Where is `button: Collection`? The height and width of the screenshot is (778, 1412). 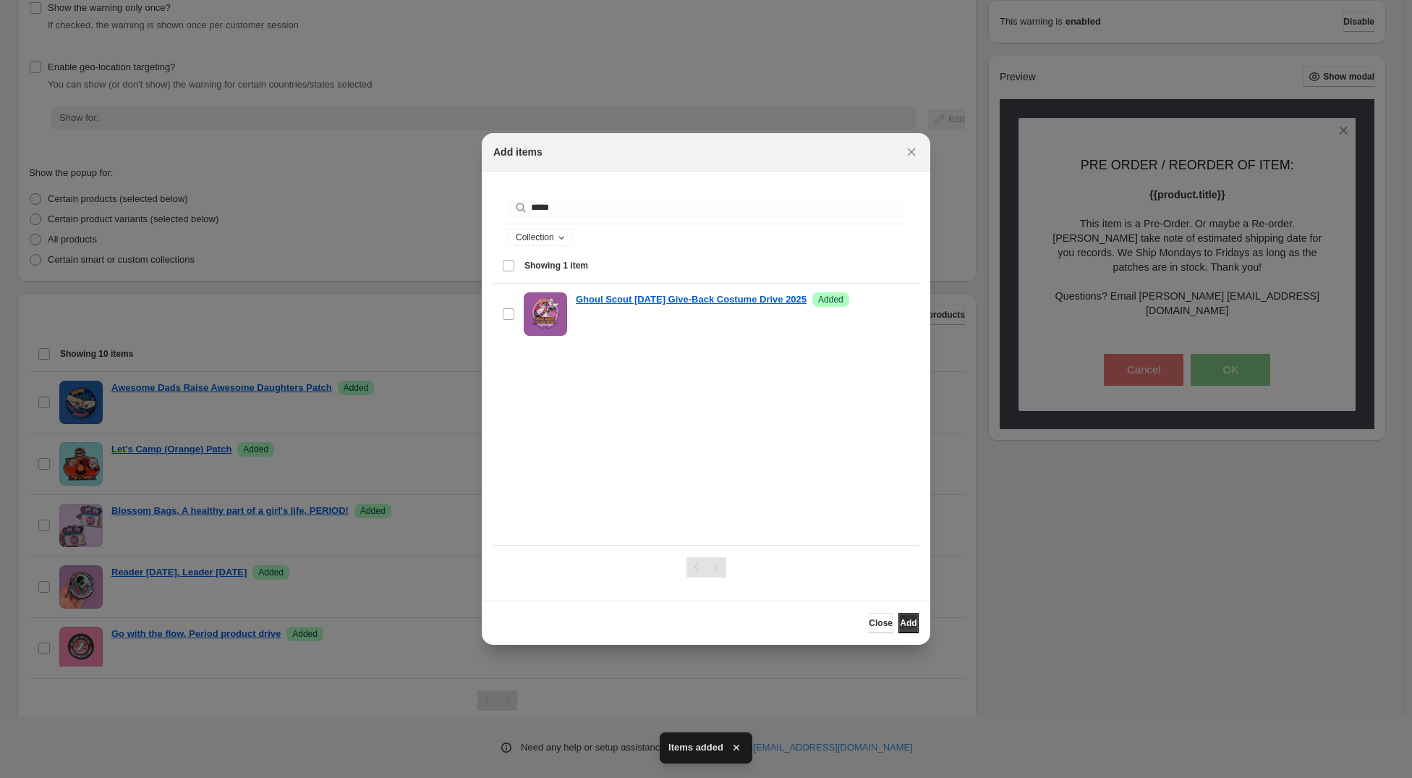 button: Collection is located at coordinates (540, 237).